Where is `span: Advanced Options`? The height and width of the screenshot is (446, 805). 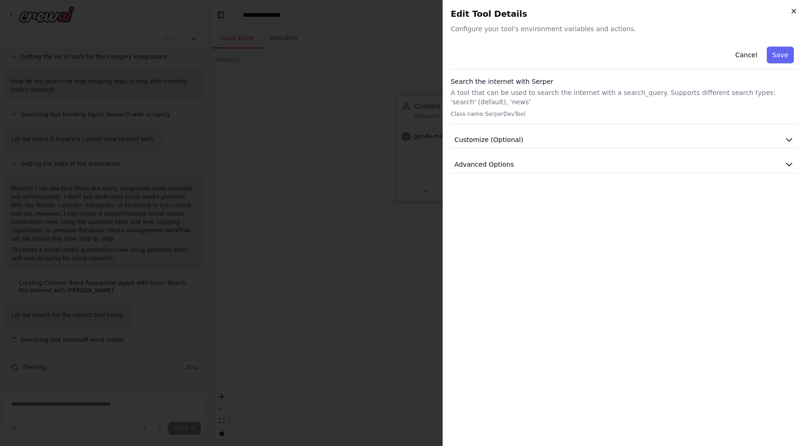
span: Advanced Options is located at coordinates (484, 164).